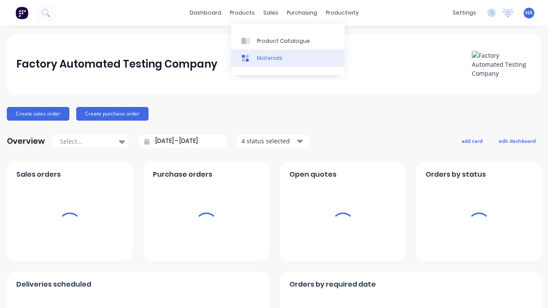 The width and height of the screenshot is (548, 308). I want to click on div: Product Catalogue, so click(283, 41).